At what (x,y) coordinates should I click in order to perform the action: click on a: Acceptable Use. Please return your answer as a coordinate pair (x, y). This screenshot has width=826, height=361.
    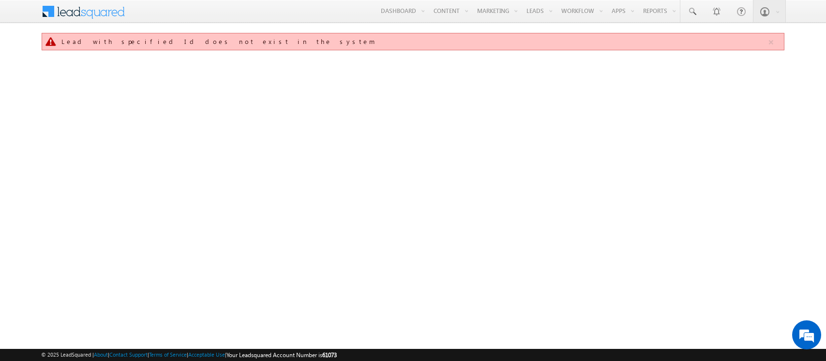
    Looking at the image, I should click on (207, 354).